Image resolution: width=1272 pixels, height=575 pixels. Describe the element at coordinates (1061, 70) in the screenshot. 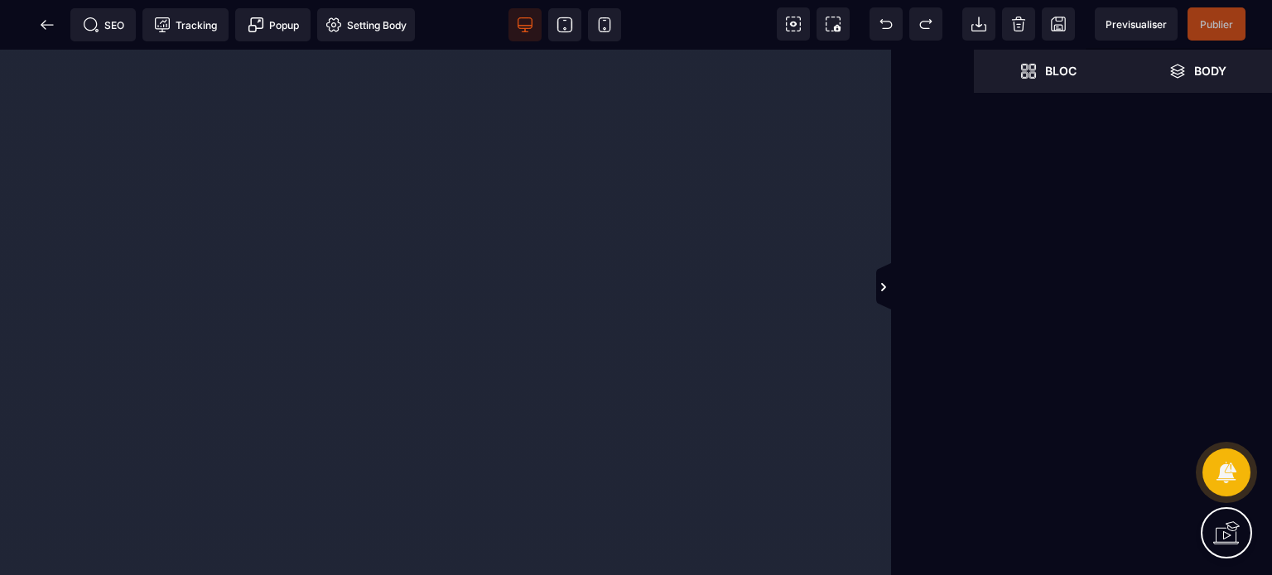

I see `strong: Bloc` at that location.